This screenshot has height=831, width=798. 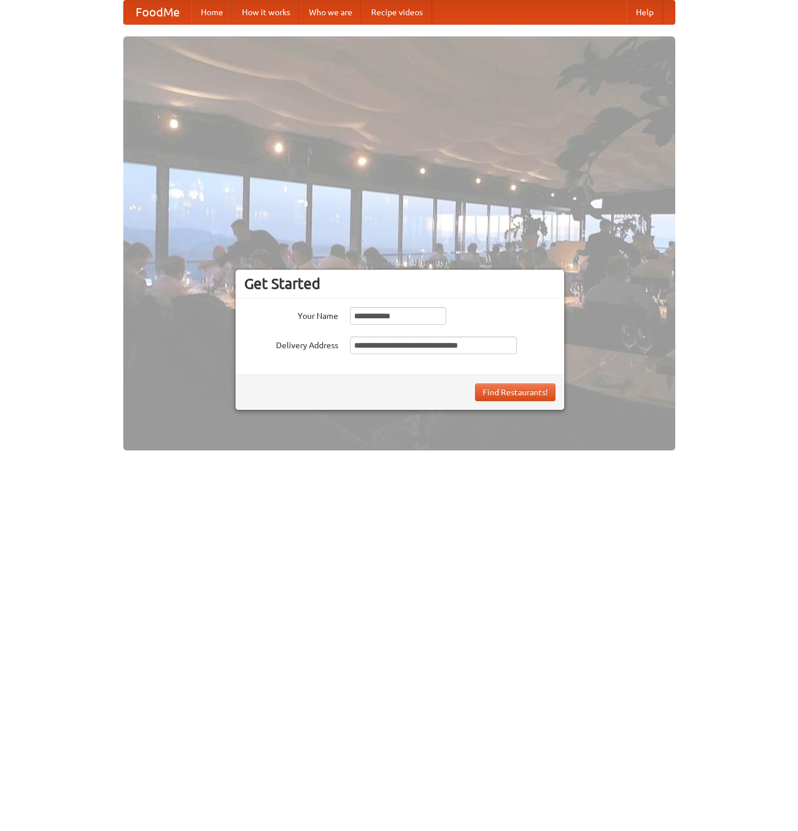 What do you see at coordinates (212, 12) in the screenshot?
I see `a: Home` at bounding box center [212, 12].